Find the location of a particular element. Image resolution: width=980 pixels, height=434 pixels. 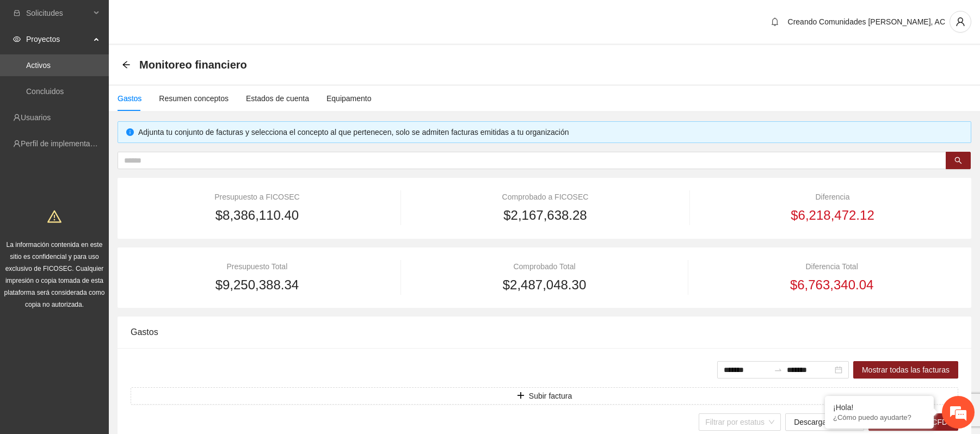

div: Diferencia is located at coordinates (832, 197).